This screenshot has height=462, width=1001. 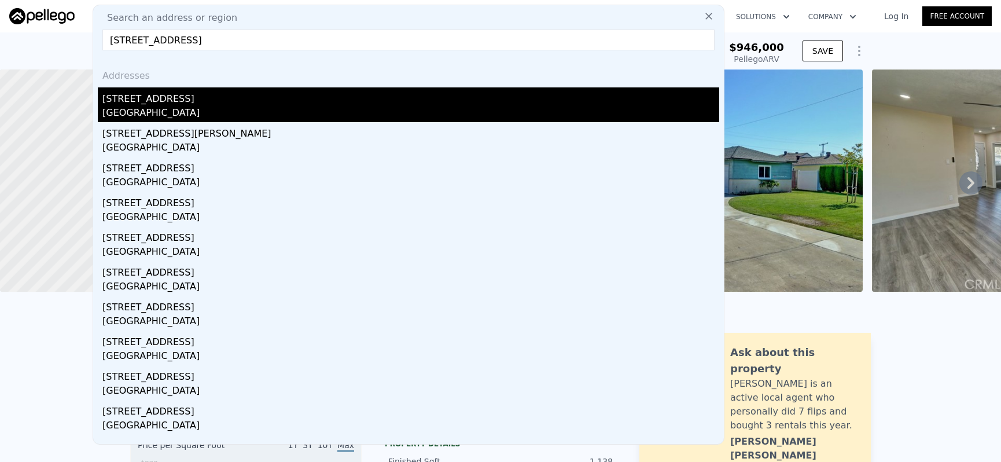 What do you see at coordinates (345, 446) in the screenshot?
I see `span: Max` at bounding box center [345, 446].